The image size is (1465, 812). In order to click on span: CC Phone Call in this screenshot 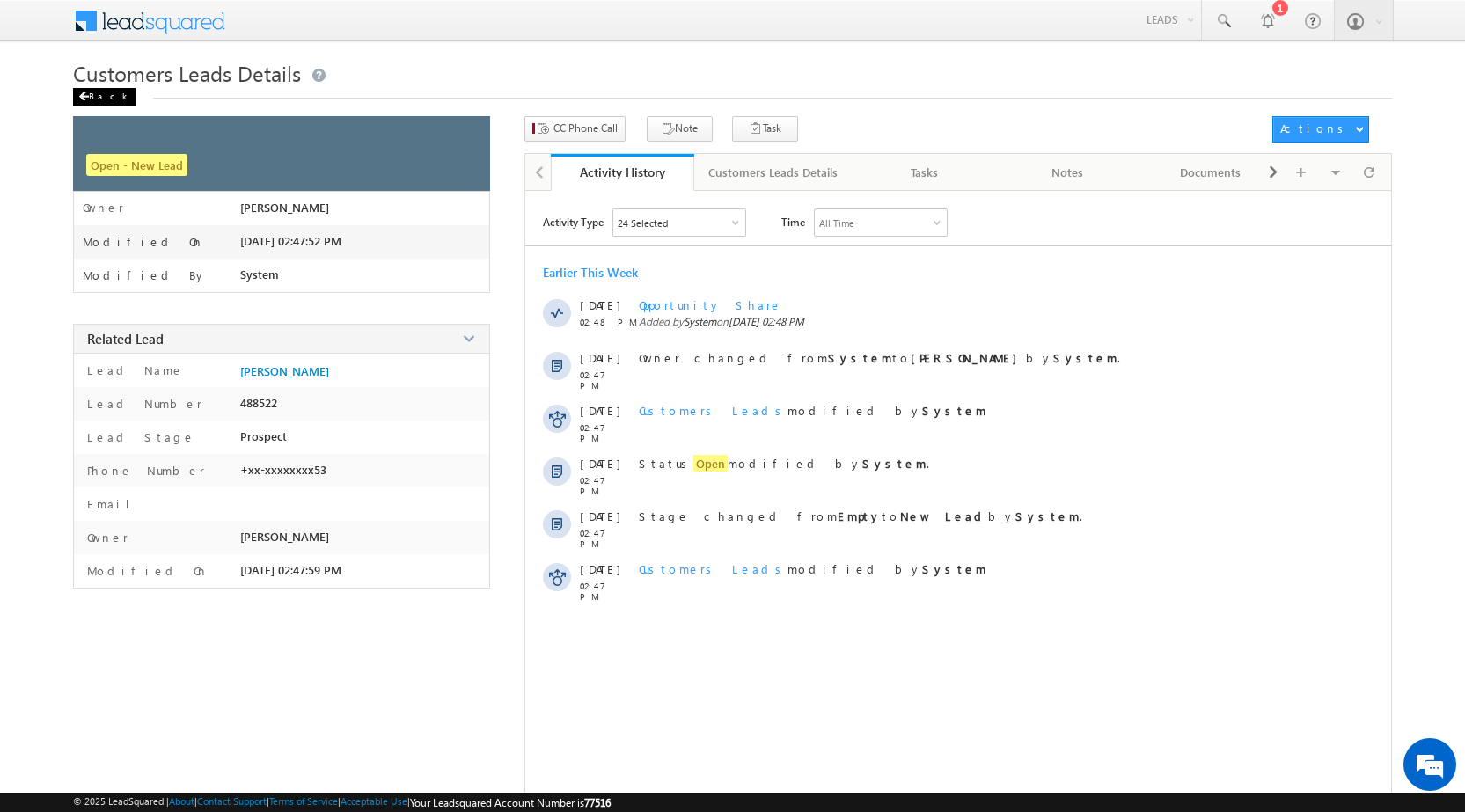, I will do `click(585, 128)`.